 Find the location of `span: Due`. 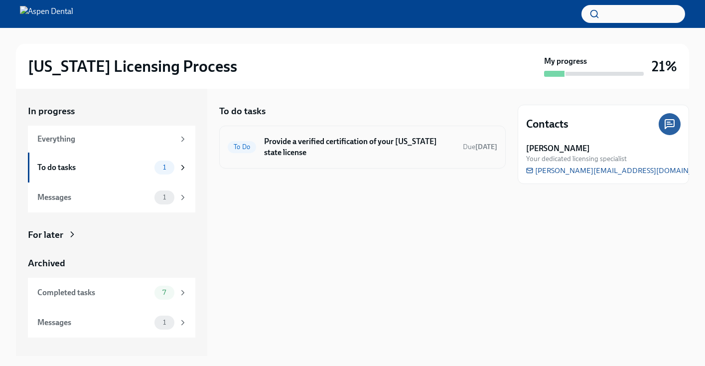

span: Due is located at coordinates (480, 147).